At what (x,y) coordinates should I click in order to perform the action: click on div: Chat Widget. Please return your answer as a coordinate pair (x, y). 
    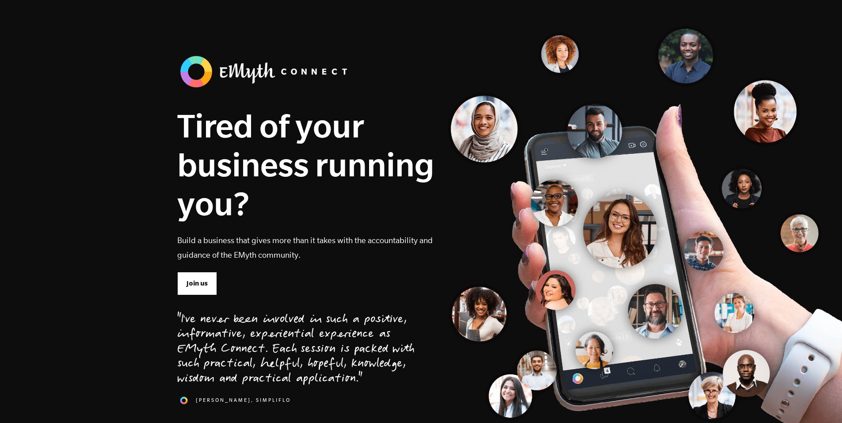
    Looking at the image, I should click on (820, 402).